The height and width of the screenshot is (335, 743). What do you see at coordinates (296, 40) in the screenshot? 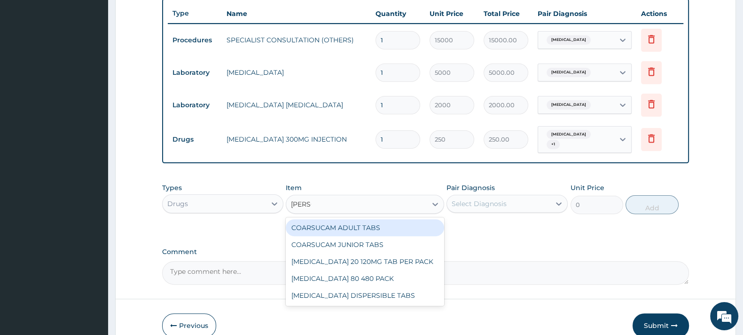
I see `td: SPECIALIST CONSULTATION (OTHERS)` at bounding box center [296, 40].